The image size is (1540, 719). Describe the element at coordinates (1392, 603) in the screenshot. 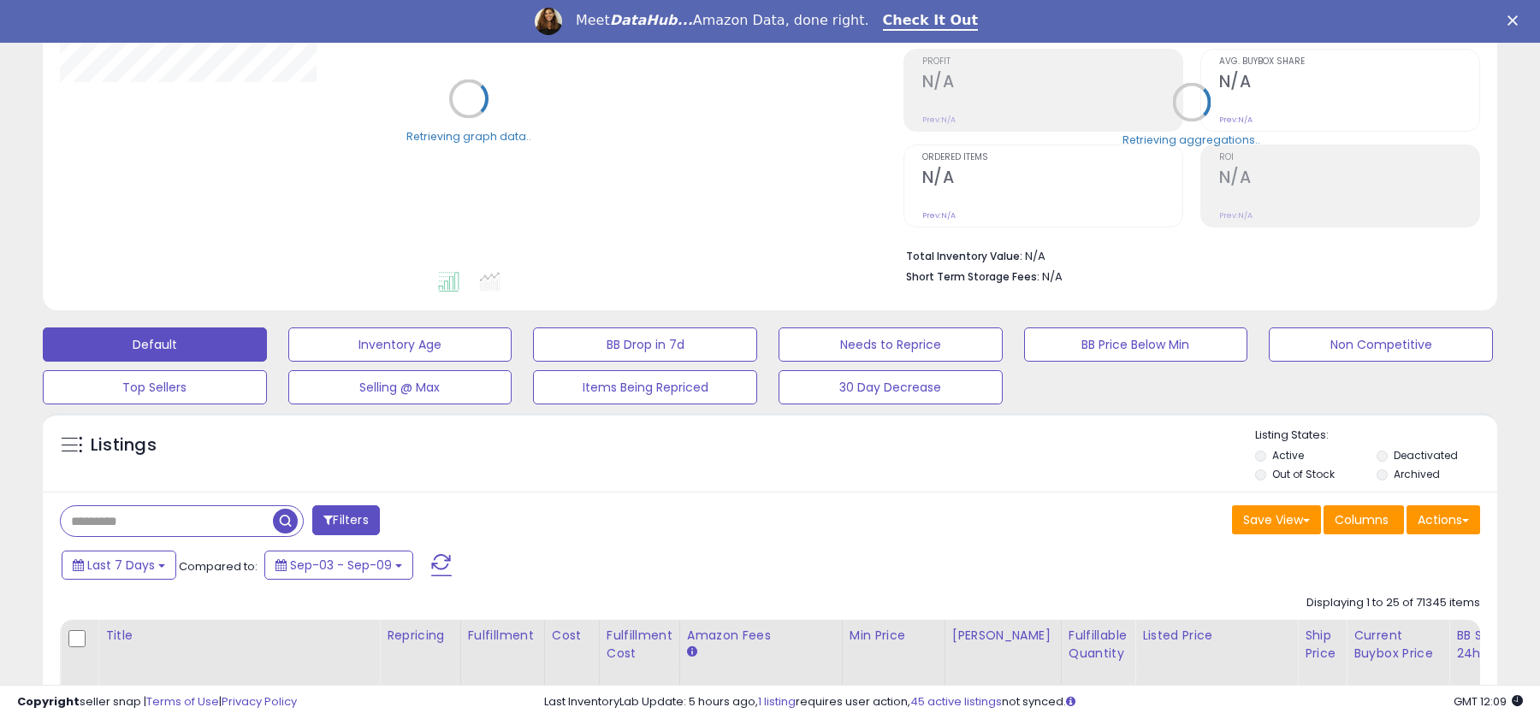

I see `div: Displaying 1 to 25 of 71345 items` at that location.